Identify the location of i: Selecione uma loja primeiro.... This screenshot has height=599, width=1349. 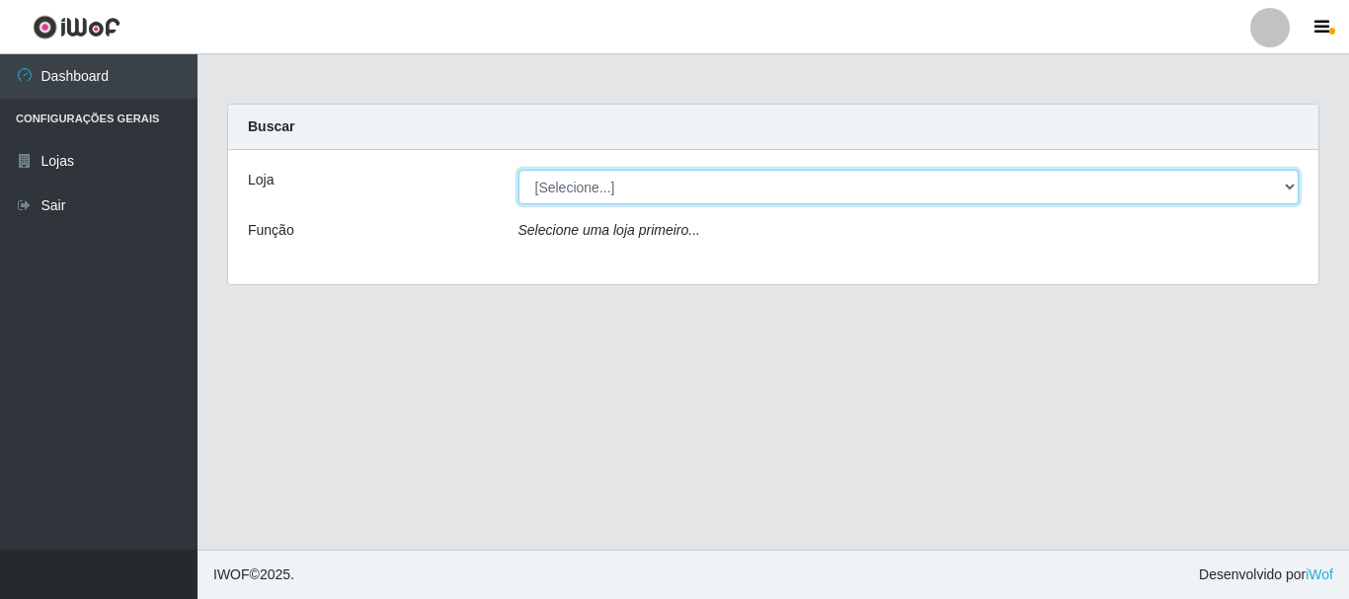
(609, 230).